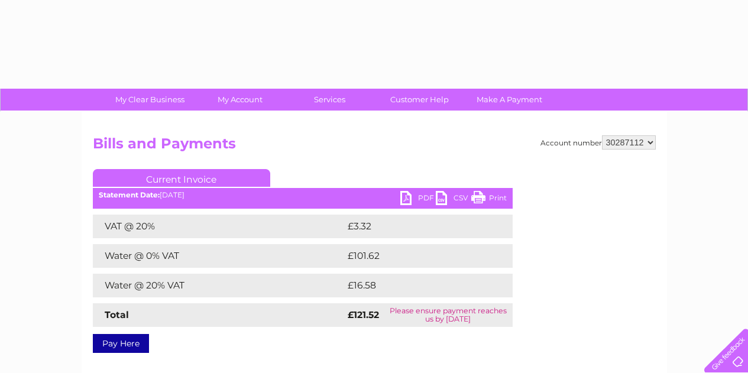  I want to click on a: PDF, so click(418, 199).